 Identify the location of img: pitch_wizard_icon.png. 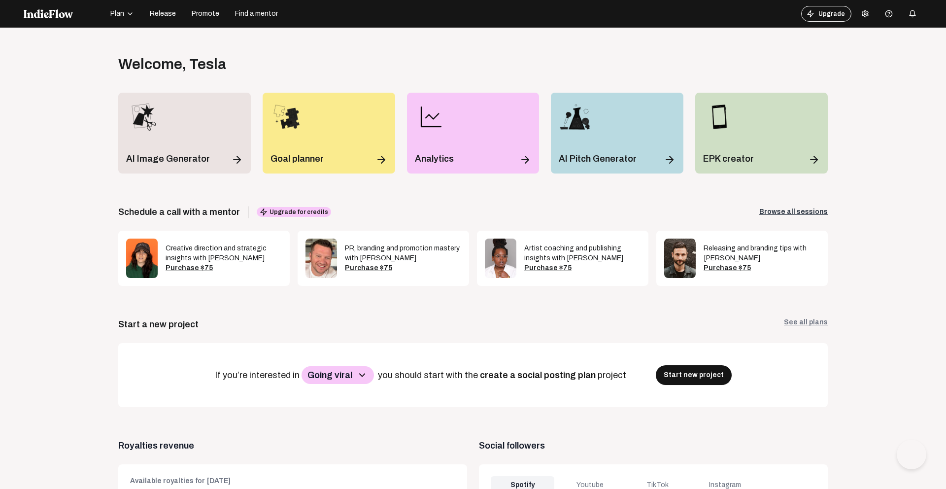
(575, 117).